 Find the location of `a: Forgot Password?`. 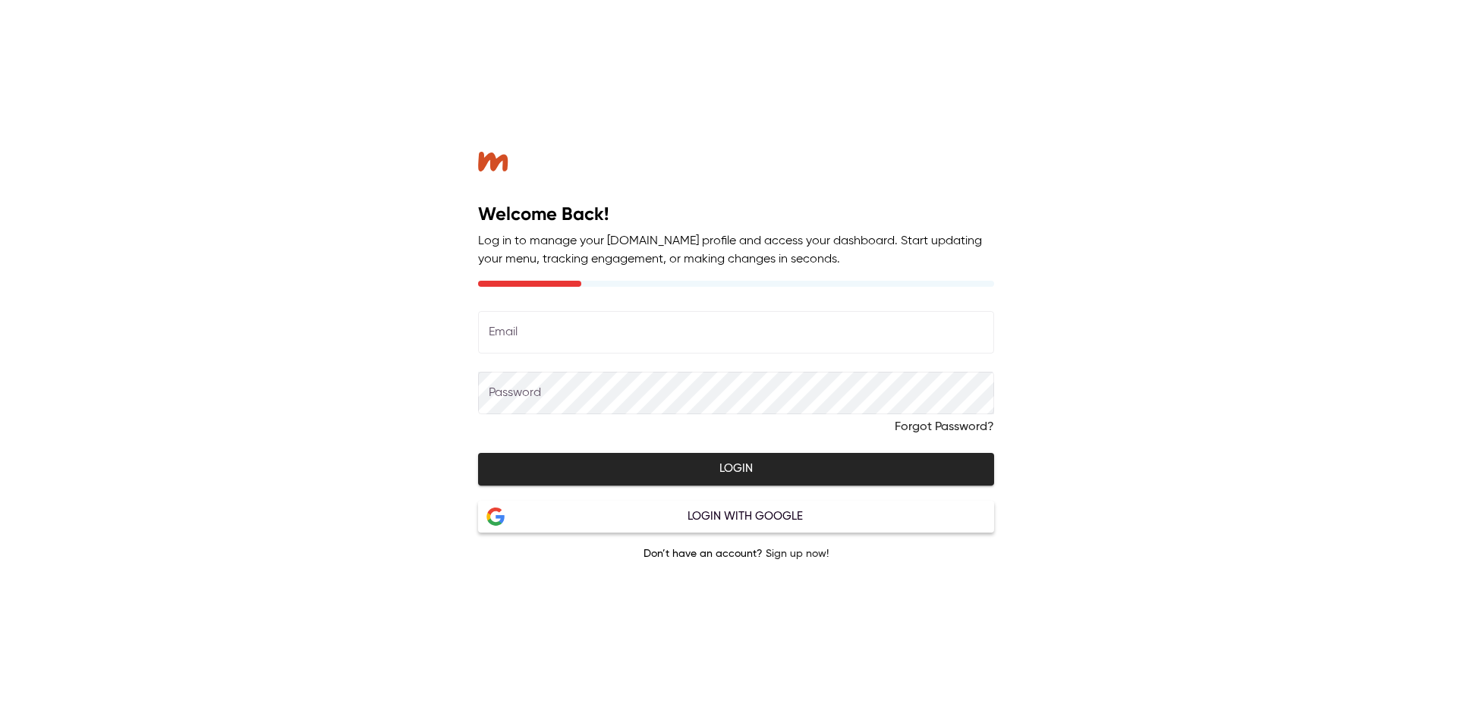

a: Forgot Password? is located at coordinates (944, 427).